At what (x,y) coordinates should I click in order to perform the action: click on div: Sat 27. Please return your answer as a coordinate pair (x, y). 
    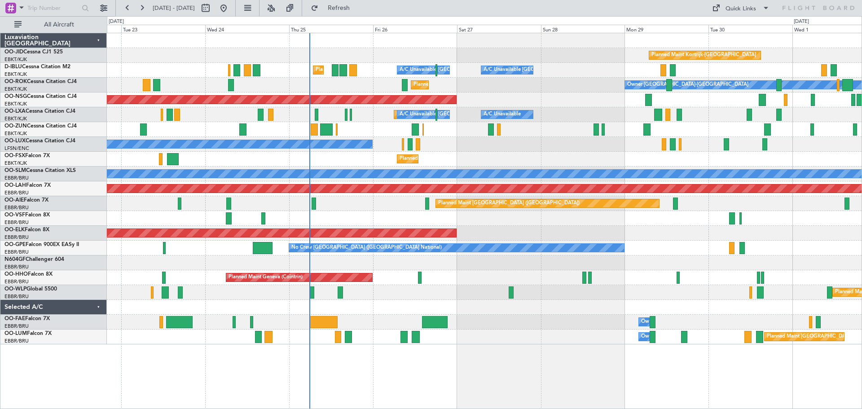
    Looking at the image, I should click on (499, 29).